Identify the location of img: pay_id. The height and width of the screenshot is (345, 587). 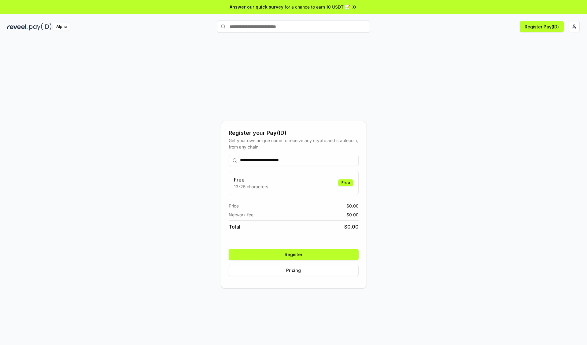
(40, 27).